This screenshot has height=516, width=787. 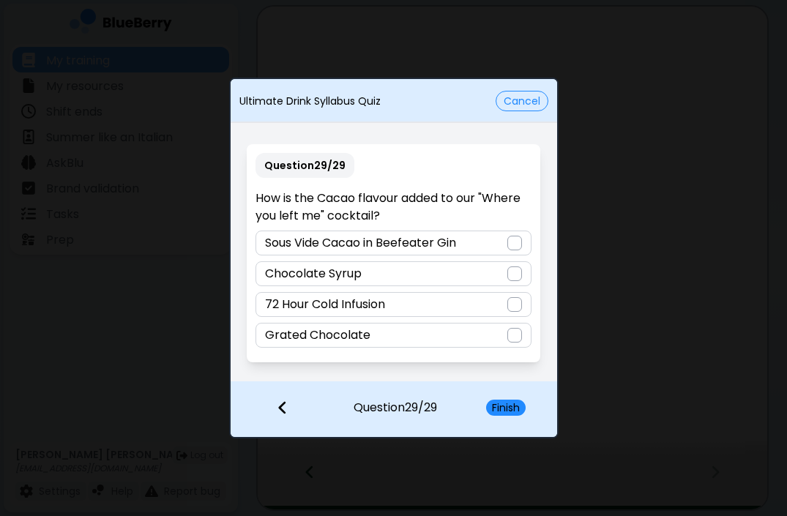 What do you see at coordinates (310, 101) in the screenshot?
I see `p: Ultimate Drink Syllabus Quiz` at bounding box center [310, 101].